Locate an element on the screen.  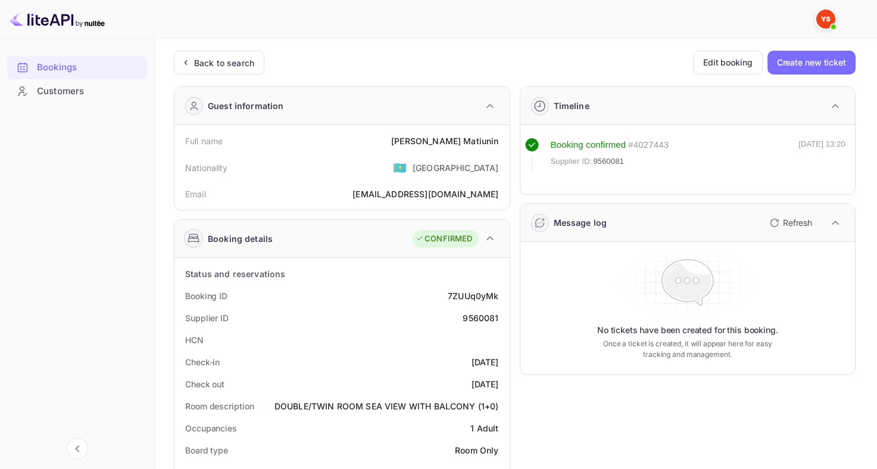
p: Refresh is located at coordinates (797, 222).